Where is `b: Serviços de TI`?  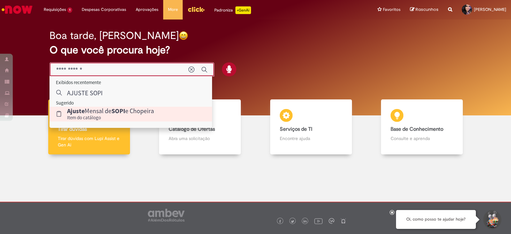
b: Serviços de TI is located at coordinates (296, 129).